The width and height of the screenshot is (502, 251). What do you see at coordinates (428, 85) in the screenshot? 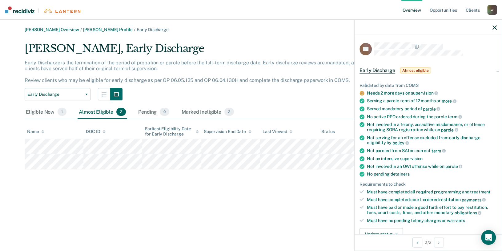
I see `div: Validated by data from COMS` at bounding box center [428, 85].